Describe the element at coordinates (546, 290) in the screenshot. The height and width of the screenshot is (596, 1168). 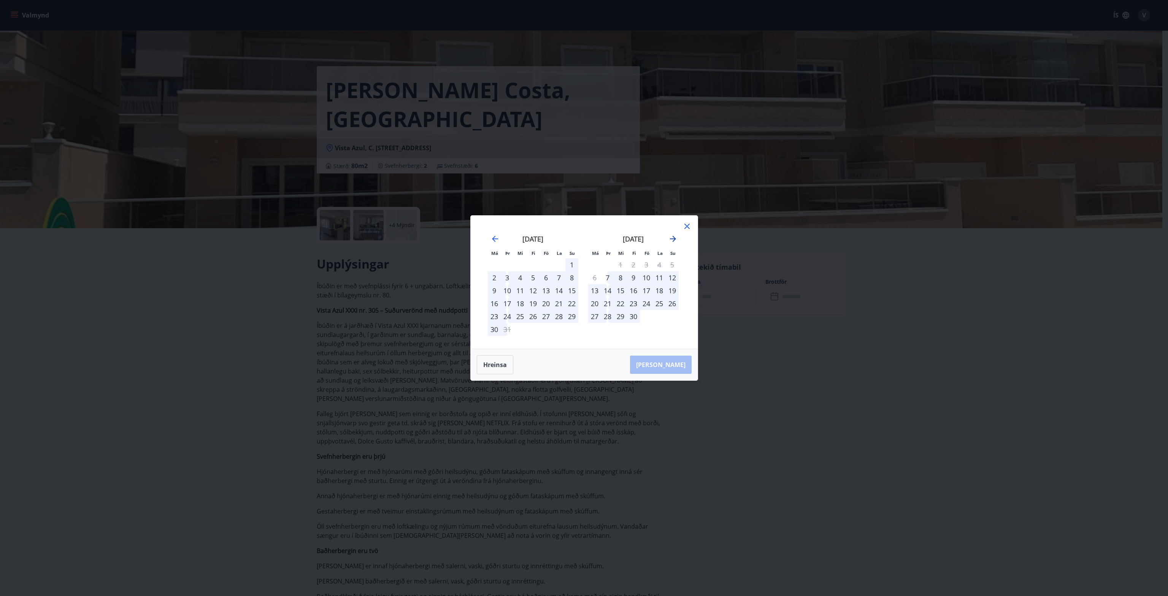
I see `td: Choose föstudagur, 13. mars 2026 as your check-in date. It’s available.` at that location.